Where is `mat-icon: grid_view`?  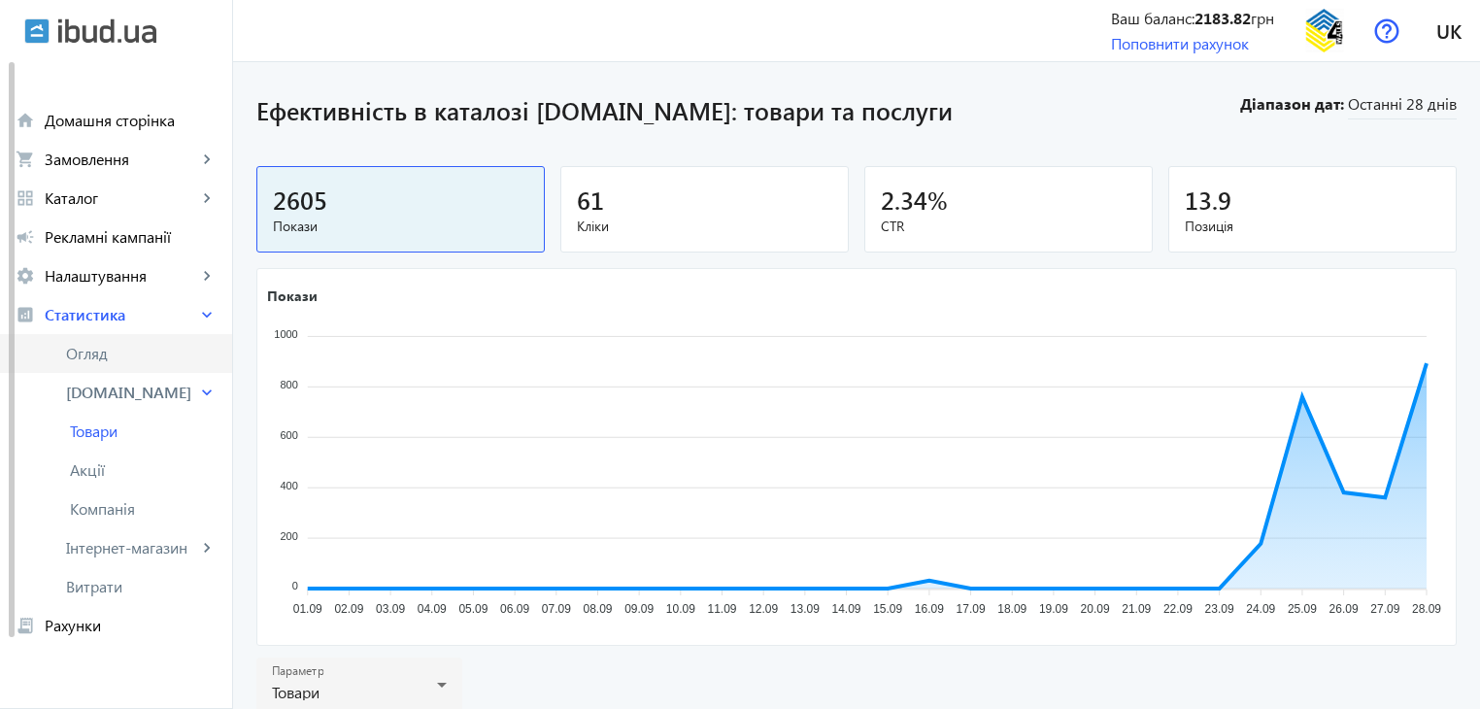 mat-icon: grid_view is located at coordinates (25, 198).